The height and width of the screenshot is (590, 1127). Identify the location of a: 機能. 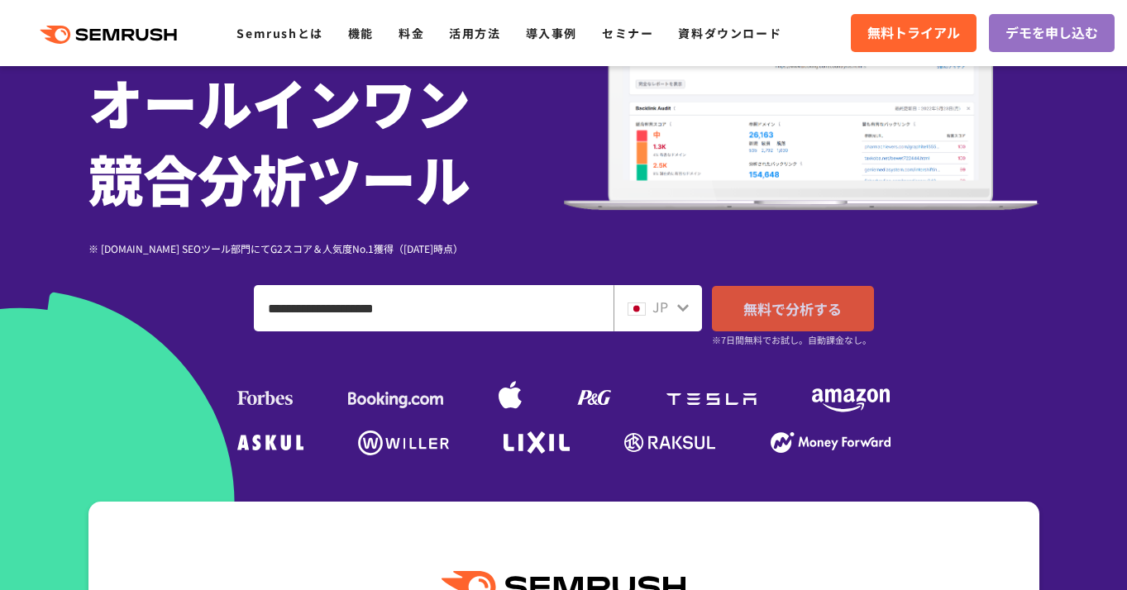
(361, 33).